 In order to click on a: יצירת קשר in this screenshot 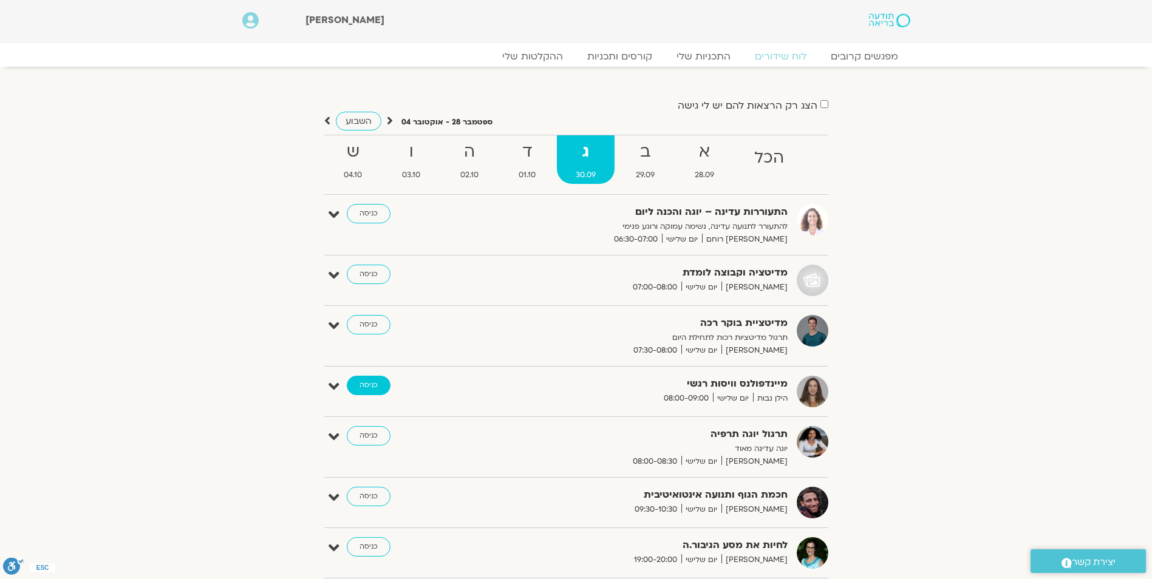, I will do `click(1088, 561)`.